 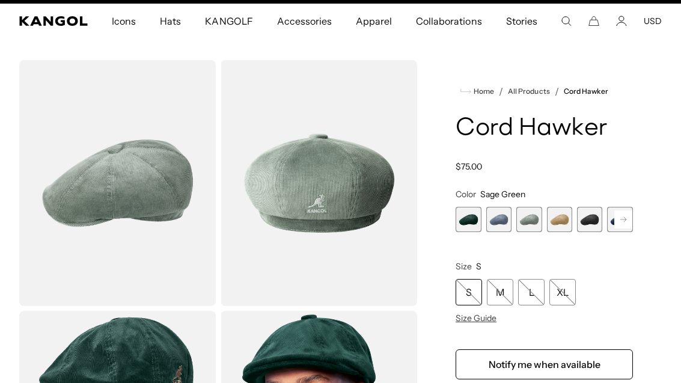 What do you see at coordinates (529, 91) in the screenshot?
I see `a: All Products` at bounding box center [529, 91].